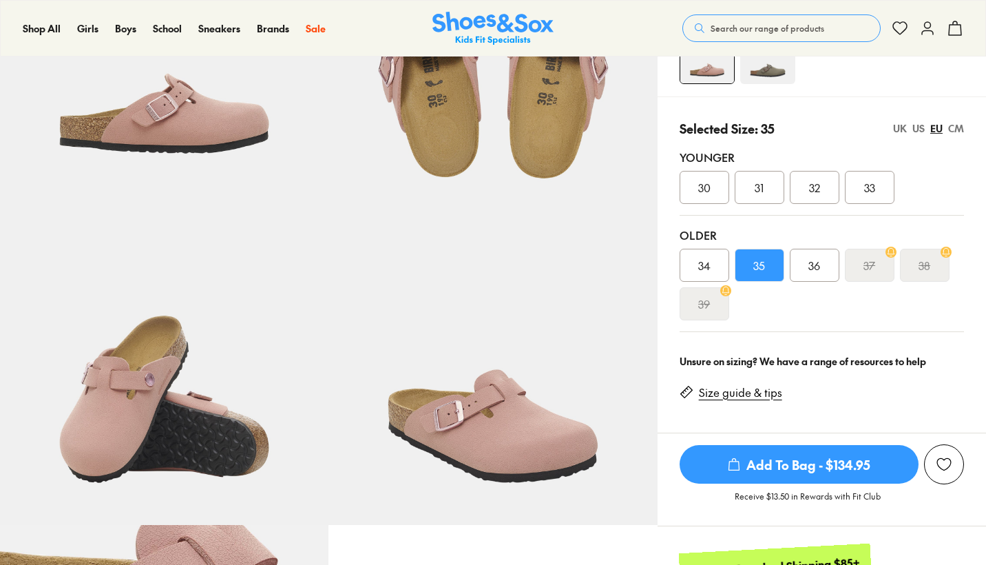 The width and height of the screenshot is (986, 565). I want to click on a: Brands, so click(273, 28).